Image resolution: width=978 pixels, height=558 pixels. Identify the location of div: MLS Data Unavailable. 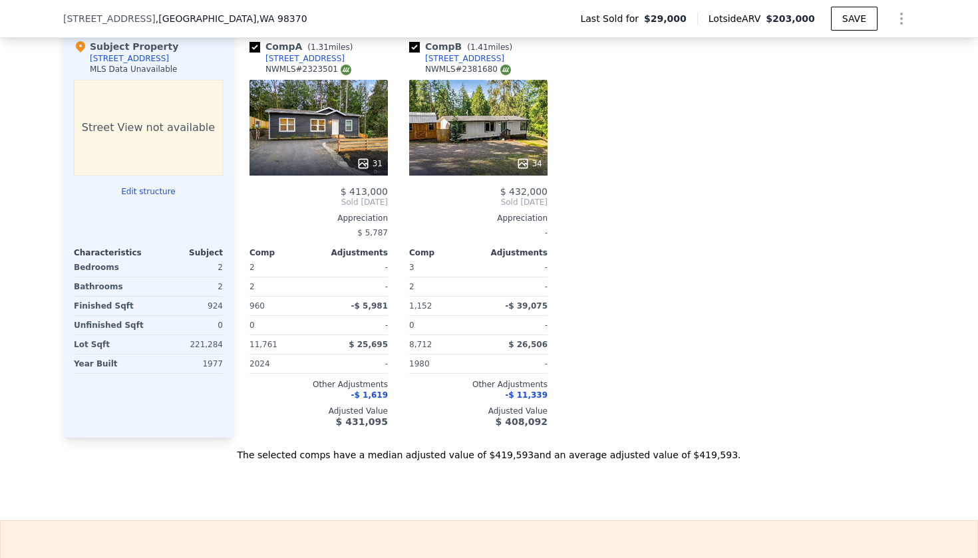
(134, 69).